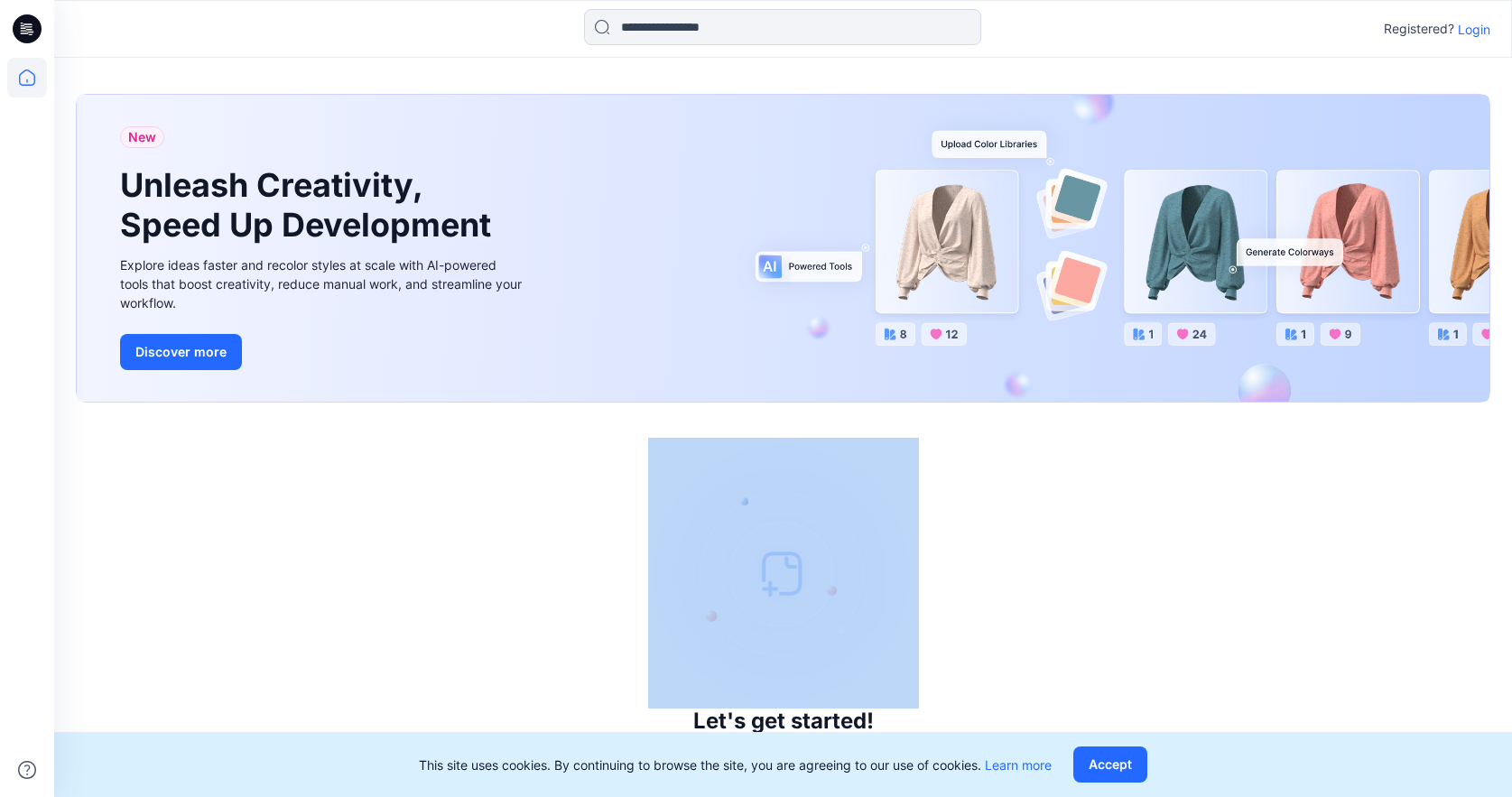  What do you see at coordinates (181, 352) in the screenshot?
I see `button: Discover more` at bounding box center [181, 352].